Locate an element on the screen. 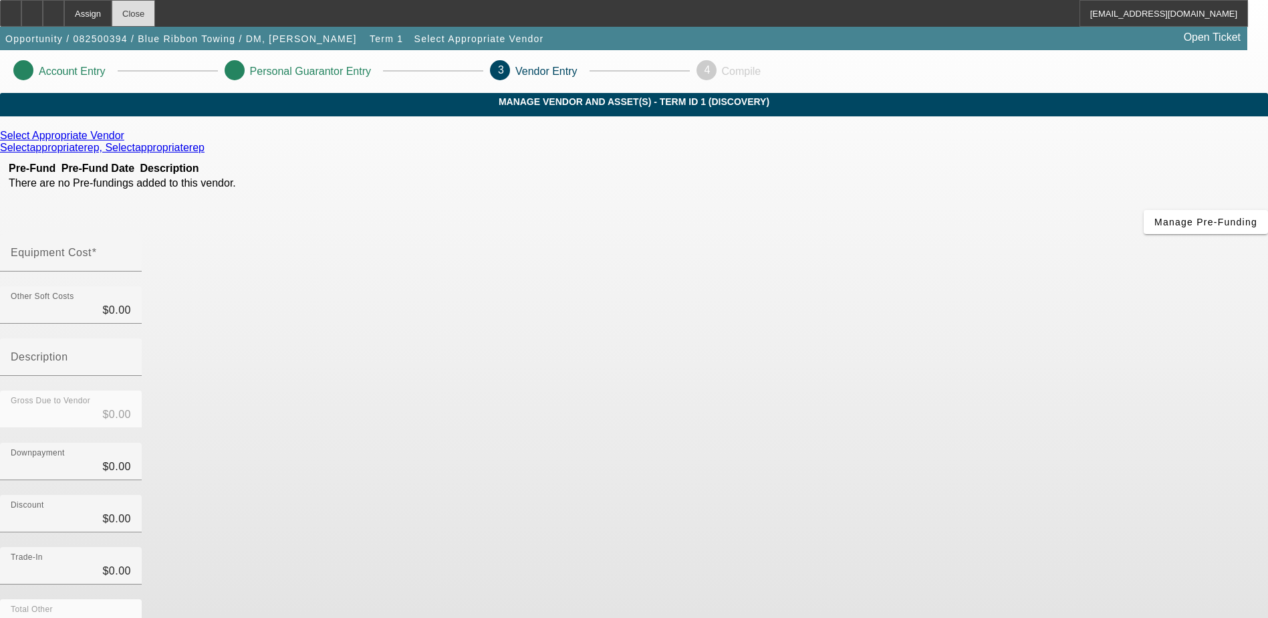 This screenshot has width=1268, height=618. mat-label: Total Other is located at coordinates (31, 609).